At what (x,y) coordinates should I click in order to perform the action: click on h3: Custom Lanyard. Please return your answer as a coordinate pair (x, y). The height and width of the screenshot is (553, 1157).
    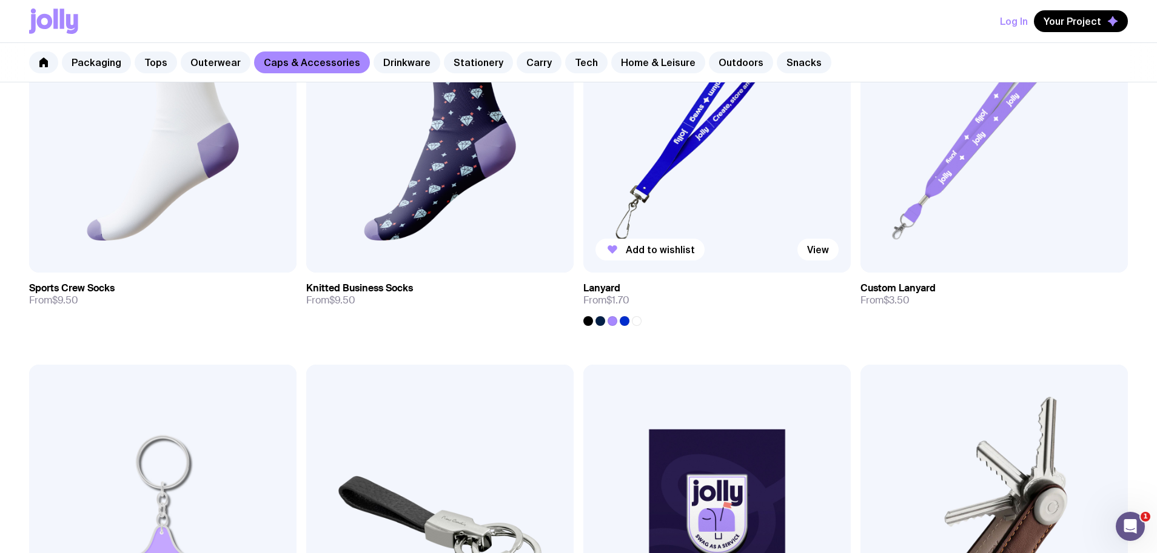
    Looking at the image, I should click on (898, 289).